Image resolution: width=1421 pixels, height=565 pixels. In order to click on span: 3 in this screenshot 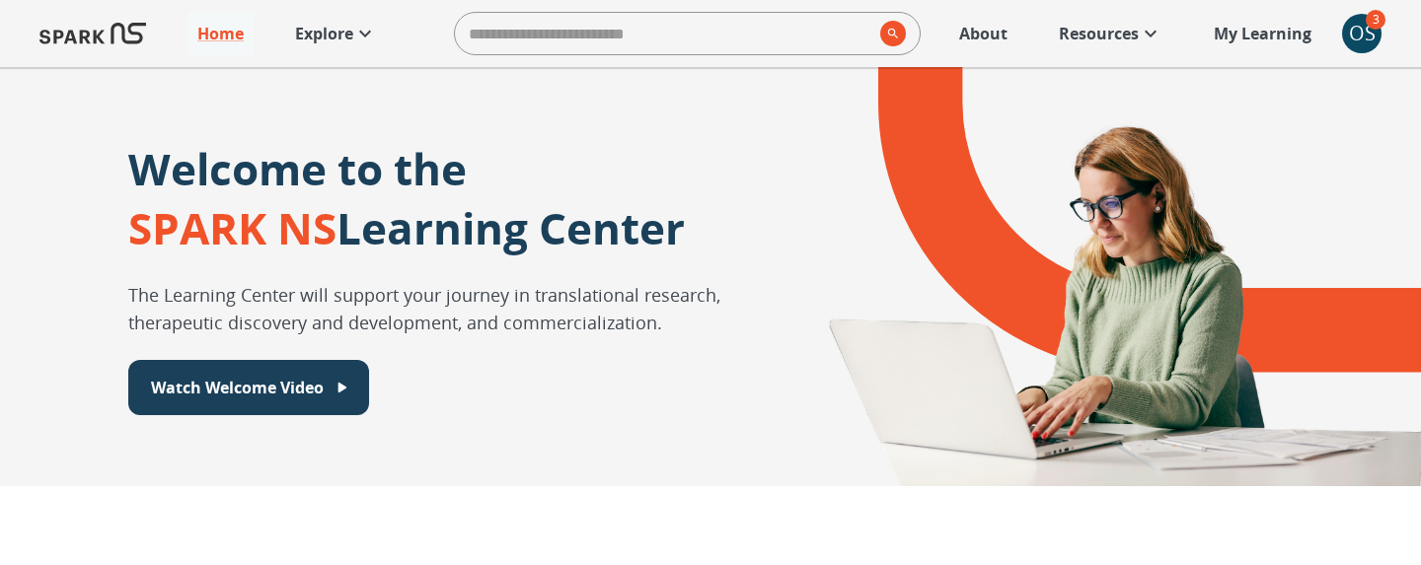, I will do `click(1375, 20)`.